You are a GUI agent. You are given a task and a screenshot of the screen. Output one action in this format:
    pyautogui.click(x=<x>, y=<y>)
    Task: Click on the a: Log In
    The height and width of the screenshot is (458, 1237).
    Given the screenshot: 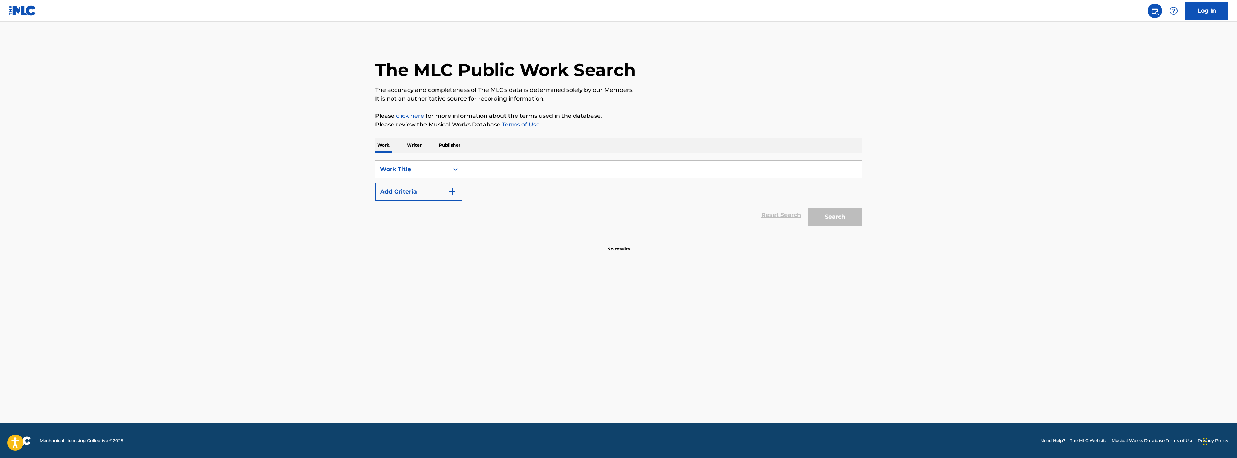 What is the action you would take?
    pyautogui.click(x=1207, y=11)
    